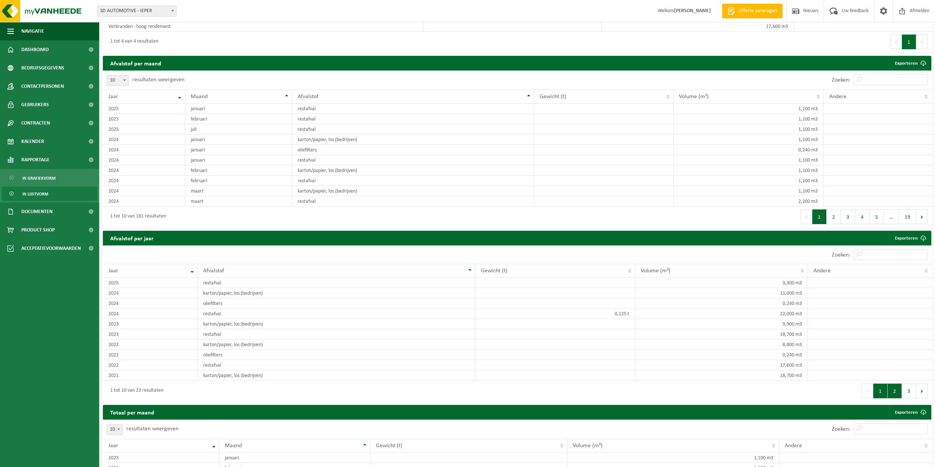 The height and width of the screenshot is (467, 935). I want to click on span: Dashboard, so click(35, 50).